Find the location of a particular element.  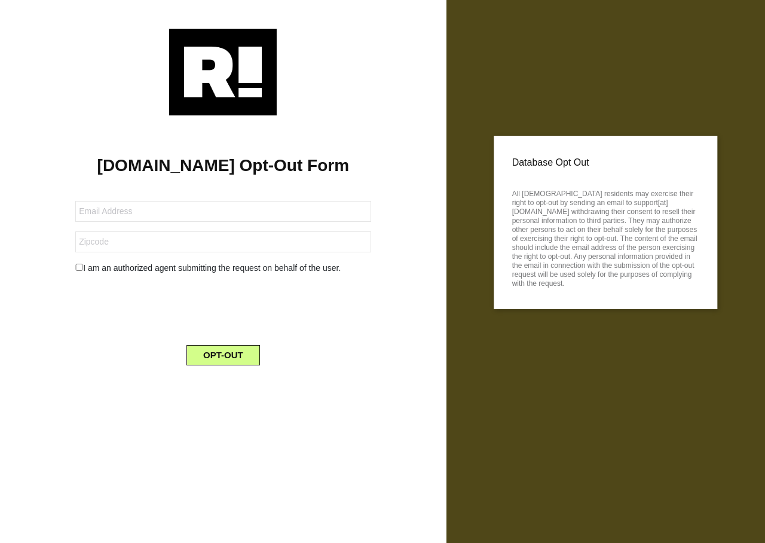

div: I am an authorized agent submitting the request on behalf of the user. is located at coordinates (223, 268).